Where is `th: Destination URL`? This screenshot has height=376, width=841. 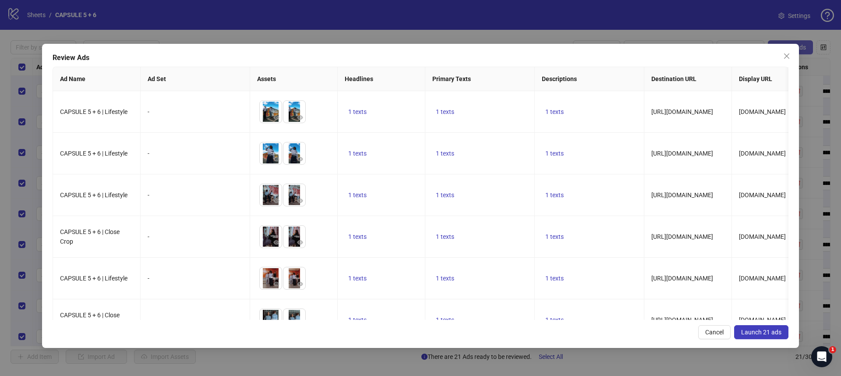
th: Destination URL is located at coordinates (688, 79).